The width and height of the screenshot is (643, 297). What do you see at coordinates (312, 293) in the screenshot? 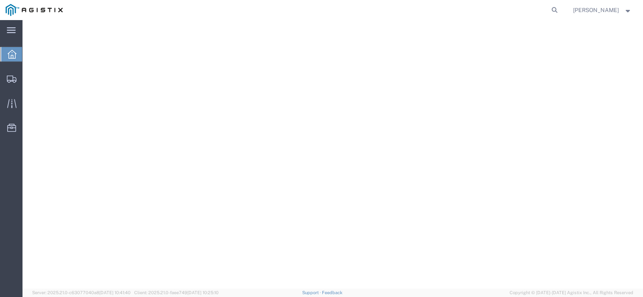
I see `a: Support` at bounding box center [312, 293].